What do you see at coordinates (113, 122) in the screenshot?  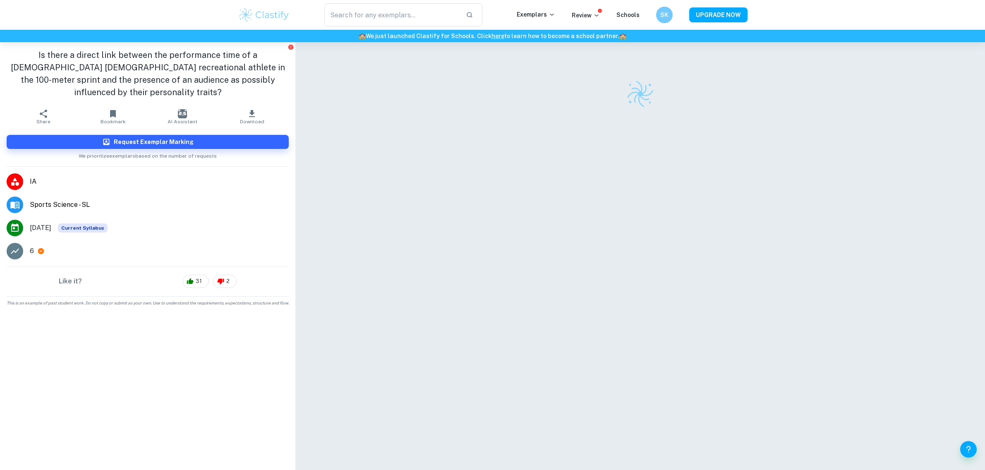 I see `span: Bookmark` at bounding box center [113, 122].